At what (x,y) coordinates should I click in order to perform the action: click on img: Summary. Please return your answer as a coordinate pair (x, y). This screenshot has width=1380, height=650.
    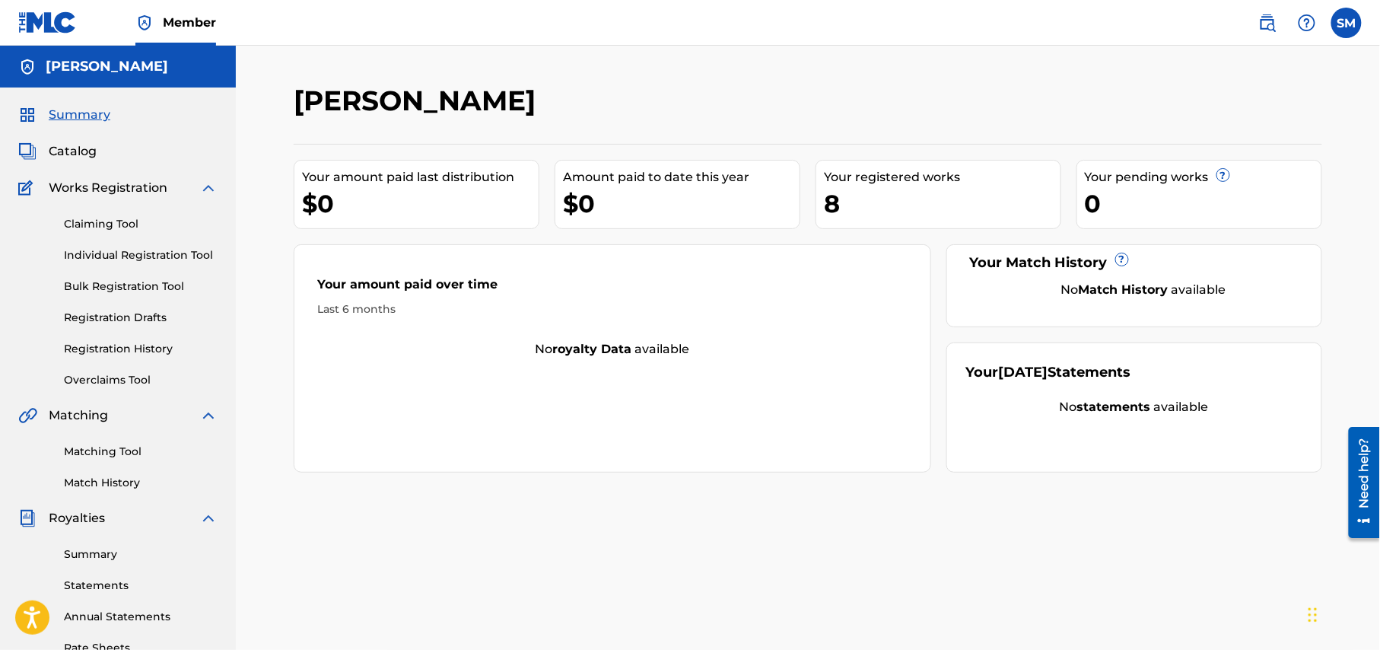
    Looking at the image, I should click on (27, 115).